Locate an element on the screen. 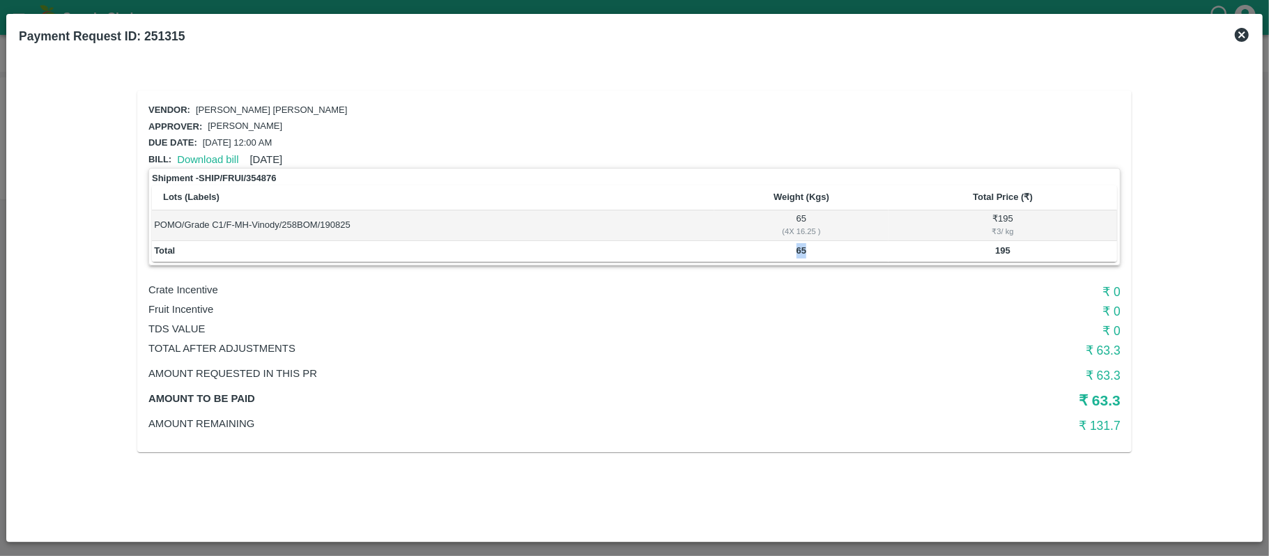  b: Lots (Labels) is located at coordinates (191, 197).